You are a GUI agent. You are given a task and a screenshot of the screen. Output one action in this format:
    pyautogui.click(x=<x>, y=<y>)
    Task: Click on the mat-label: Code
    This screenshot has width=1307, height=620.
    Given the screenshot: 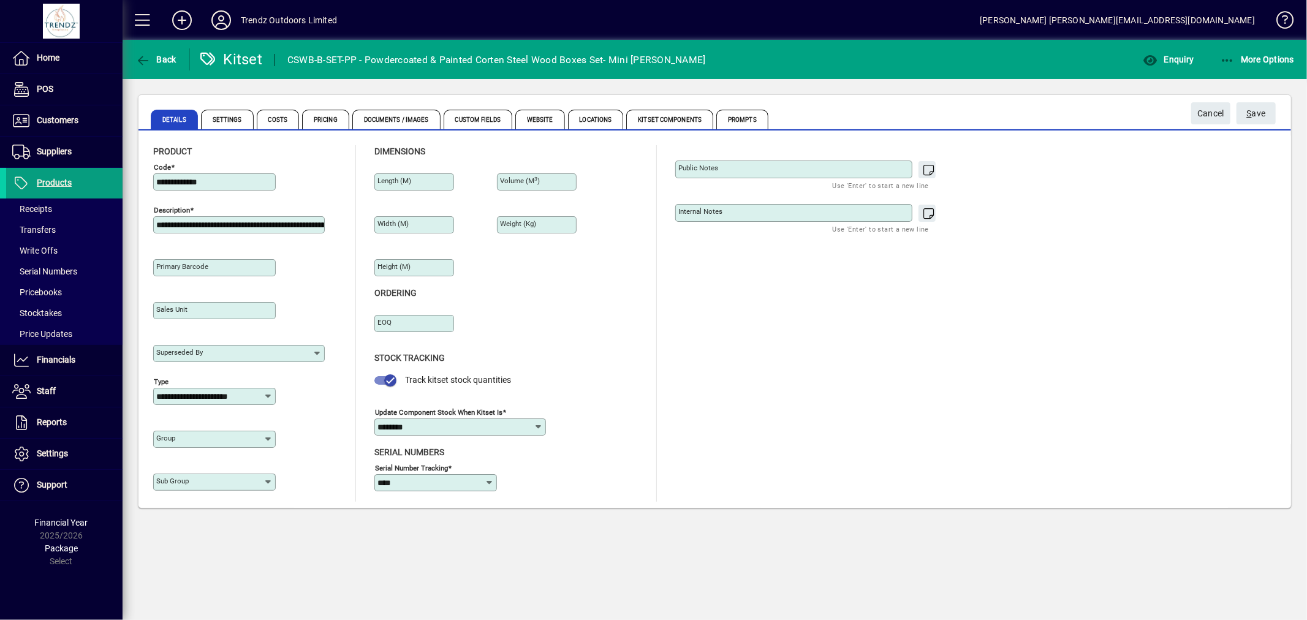 What is the action you would take?
    pyautogui.click(x=162, y=167)
    